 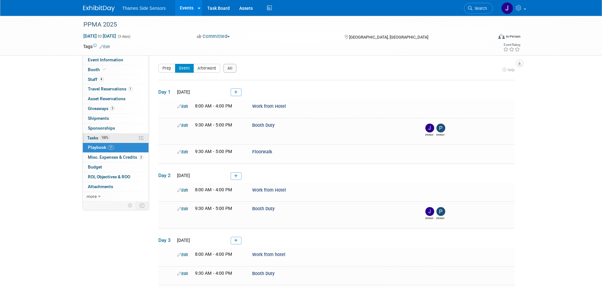 What do you see at coordinates (116, 157) in the screenshot?
I see `span: Misc. Expenses & Credits` at bounding box center [116, 157].